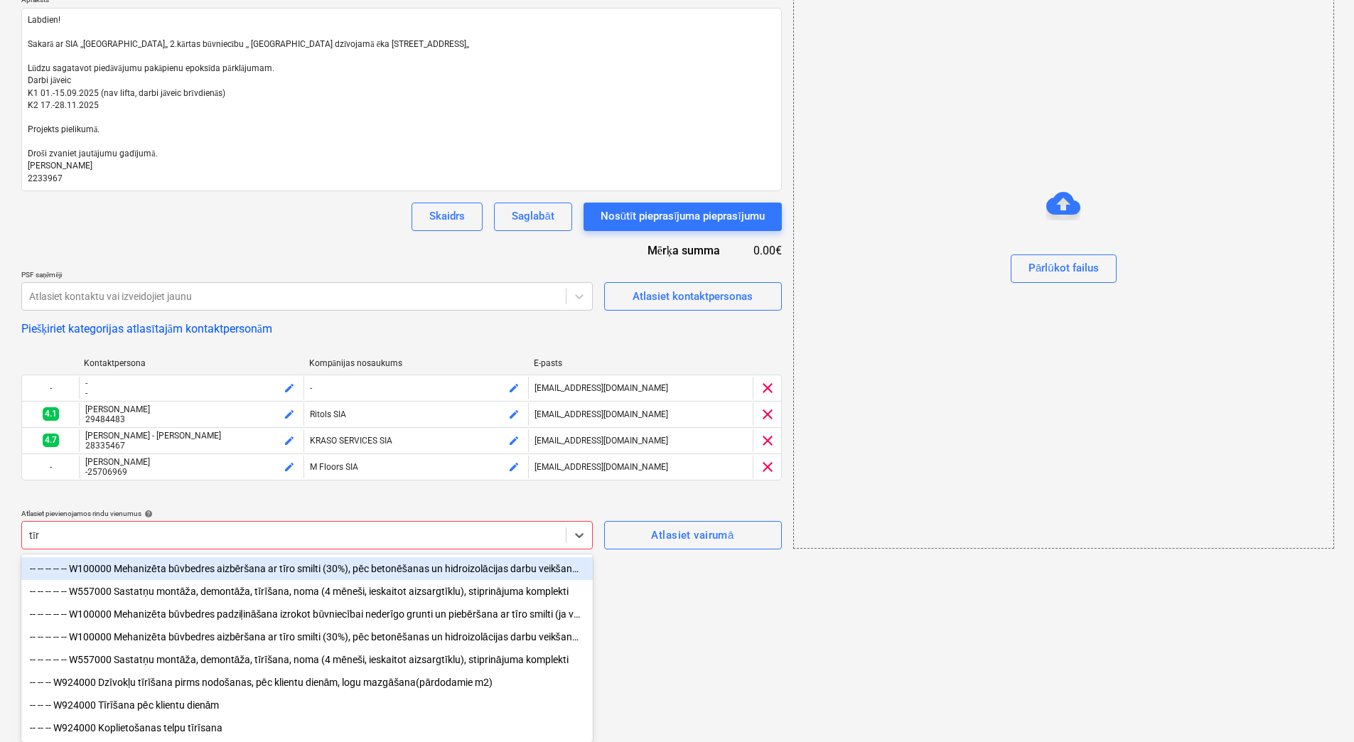 The image size is (1354, 742). I want to click on div: -- -- -- W924000 Koplietošanas telpu tīrīsana, so click(307, 728).